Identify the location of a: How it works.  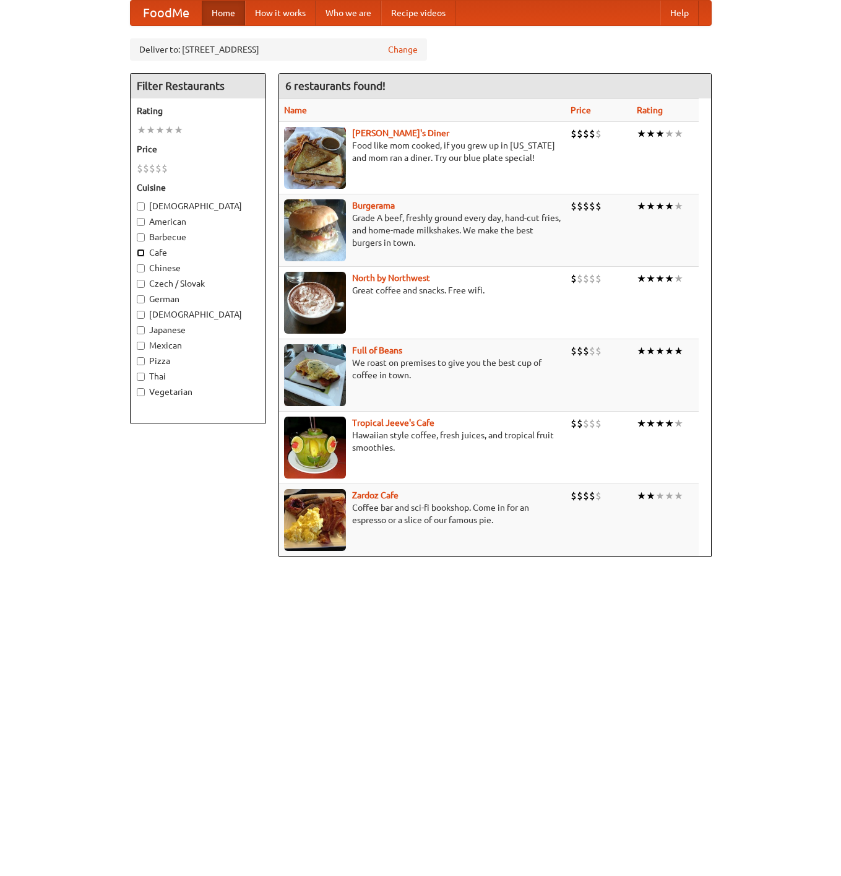
(280, 13).